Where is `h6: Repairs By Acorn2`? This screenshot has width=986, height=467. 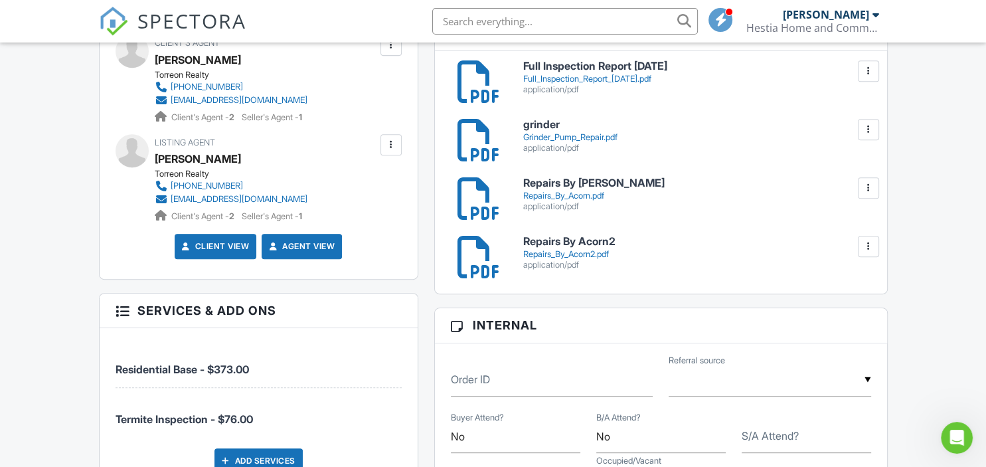 h6: Repairs By Acorn2 is located at coordinates (697, 242).